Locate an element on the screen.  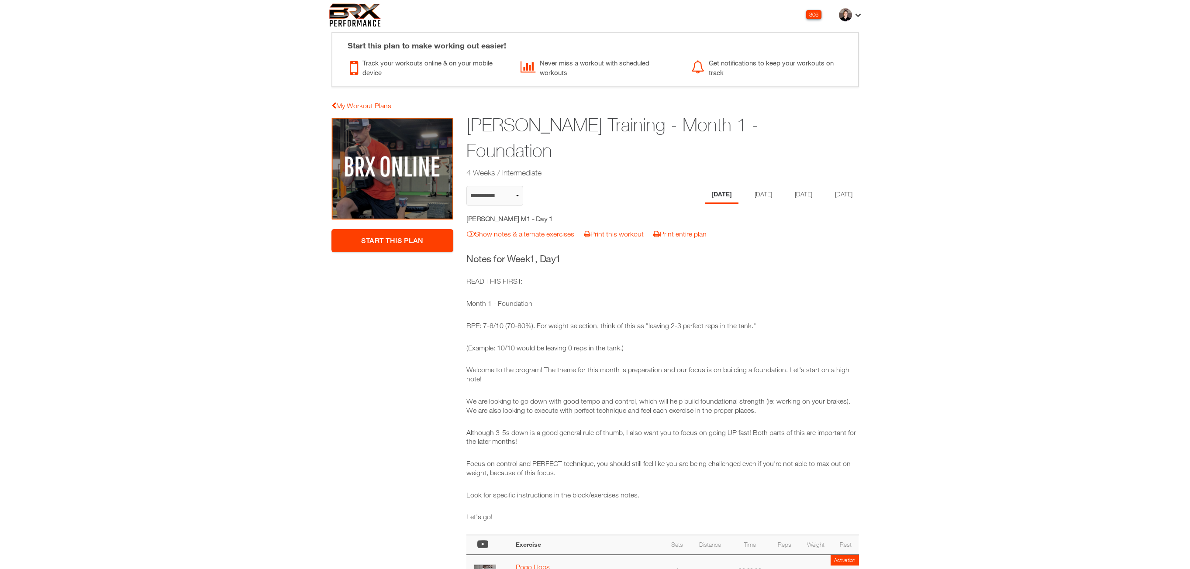
h2: 4 Weeks / Intermediate is located at coordinates (629, 172).